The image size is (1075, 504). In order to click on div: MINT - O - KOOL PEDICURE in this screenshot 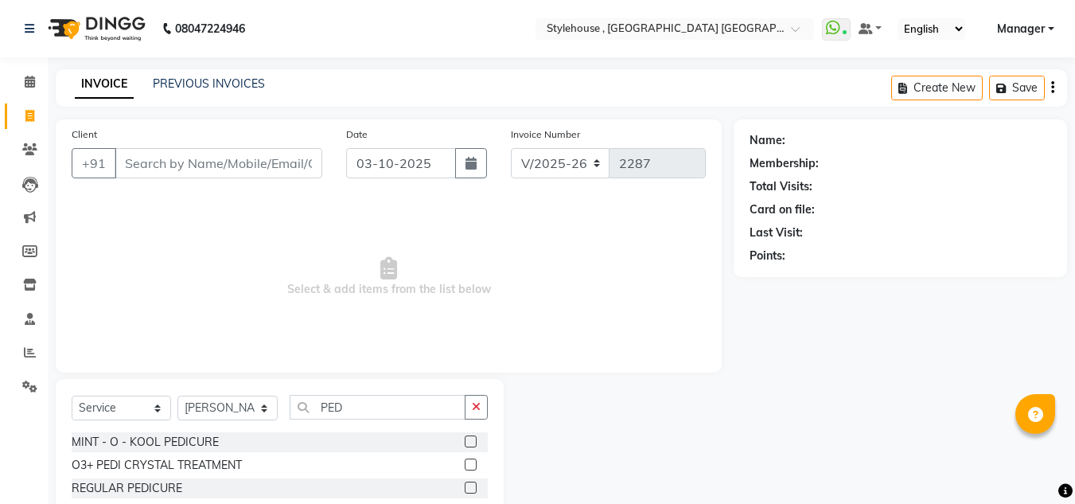, I will do `click(145, 442)`.